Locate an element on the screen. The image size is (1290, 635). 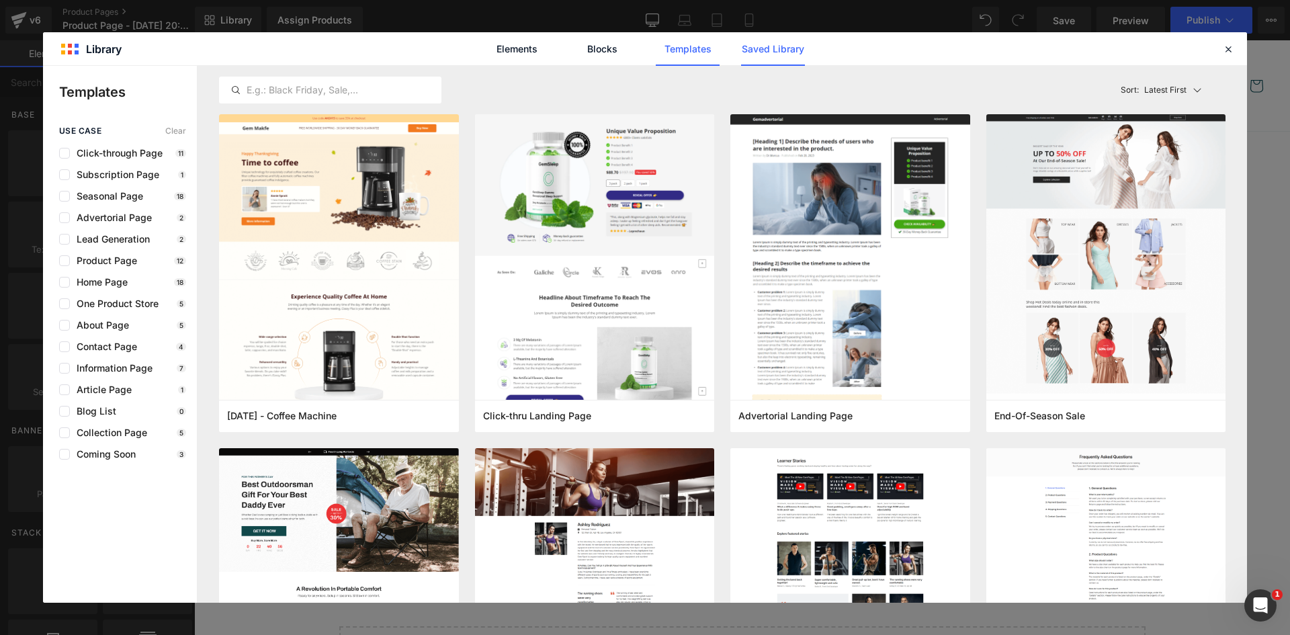
p: 12 is located at coordinates (180, 261).